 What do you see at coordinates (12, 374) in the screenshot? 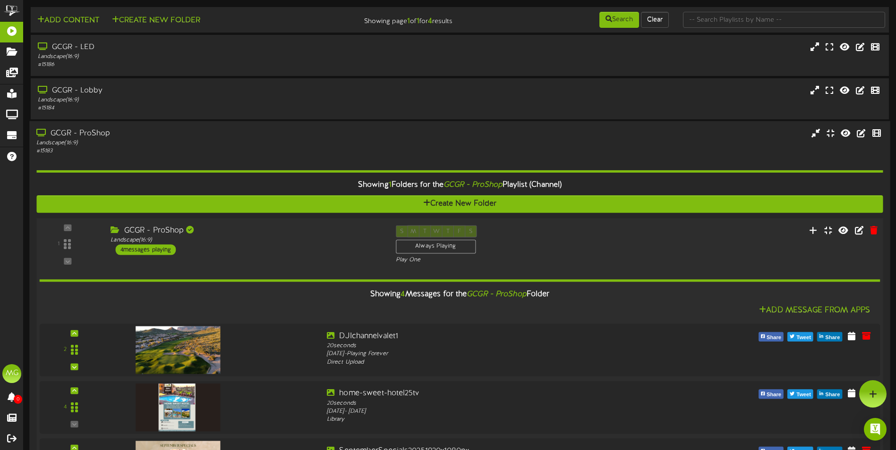
I see `div: MG` at bounding box center [12, 374].